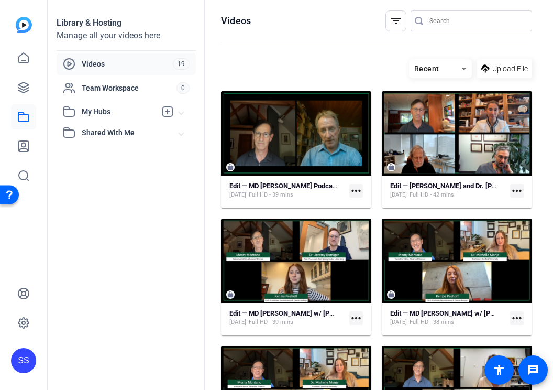 The width and height of the screenshot is (553, 390). What do you see at coordinates (126, 23) in the screenshot?
I see `div: Library & Hosting` at bounding box center [126, 23].